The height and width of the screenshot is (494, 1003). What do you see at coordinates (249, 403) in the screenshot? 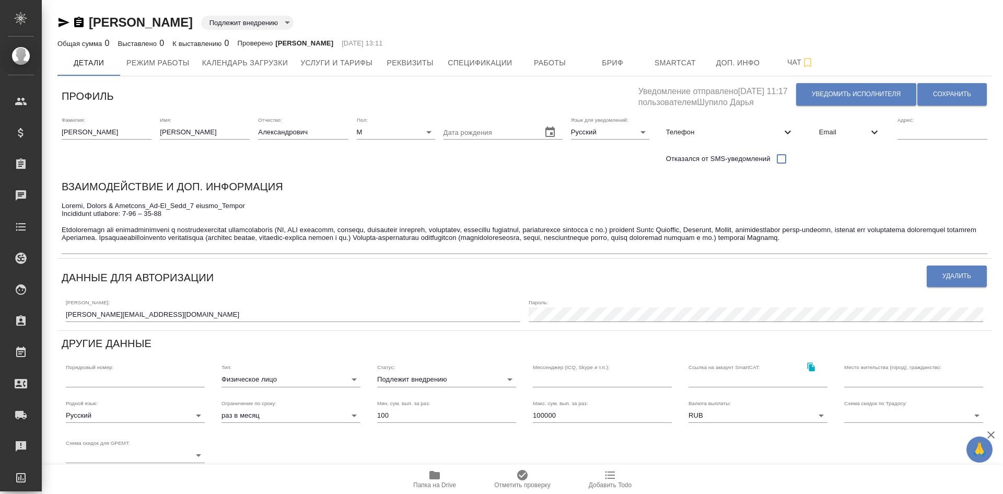
I see `label: Ограничение по сроку:` at bounding box center [249, 403].